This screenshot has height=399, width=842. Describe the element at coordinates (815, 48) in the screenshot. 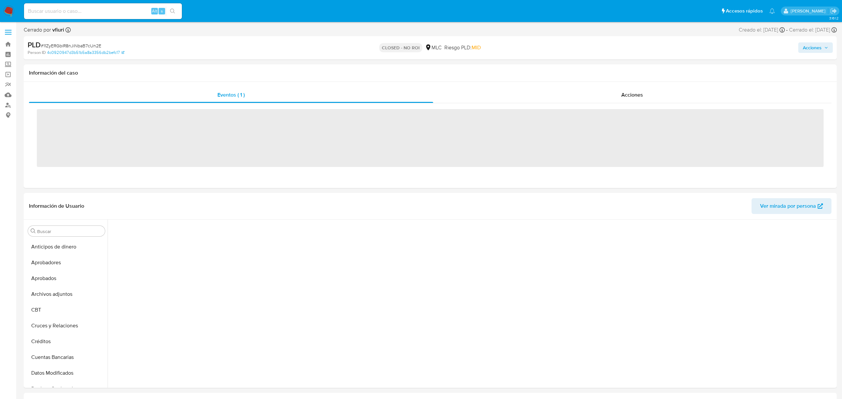

I see `button: Acciones` at that location.